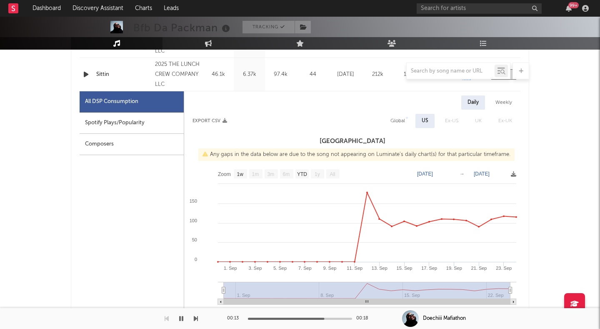  Describe the element at coordinates (404, 268) in the screenshot. I see `text: 15. Sep` at that location.